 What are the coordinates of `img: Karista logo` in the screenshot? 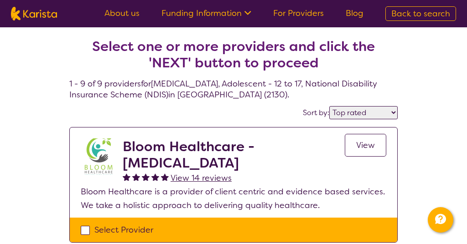 It's located at (34, 14).